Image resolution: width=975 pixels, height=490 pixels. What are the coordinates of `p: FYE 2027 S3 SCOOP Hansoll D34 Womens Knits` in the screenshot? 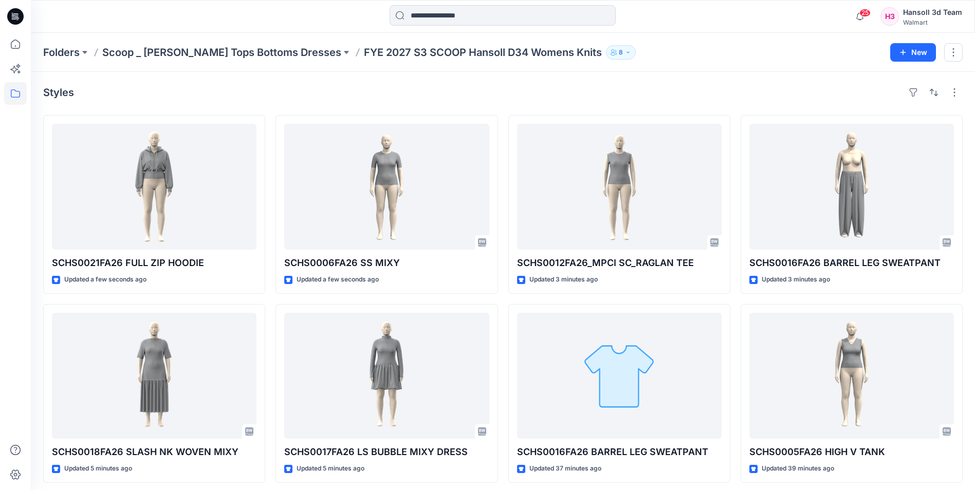 It's located at (483, 52).